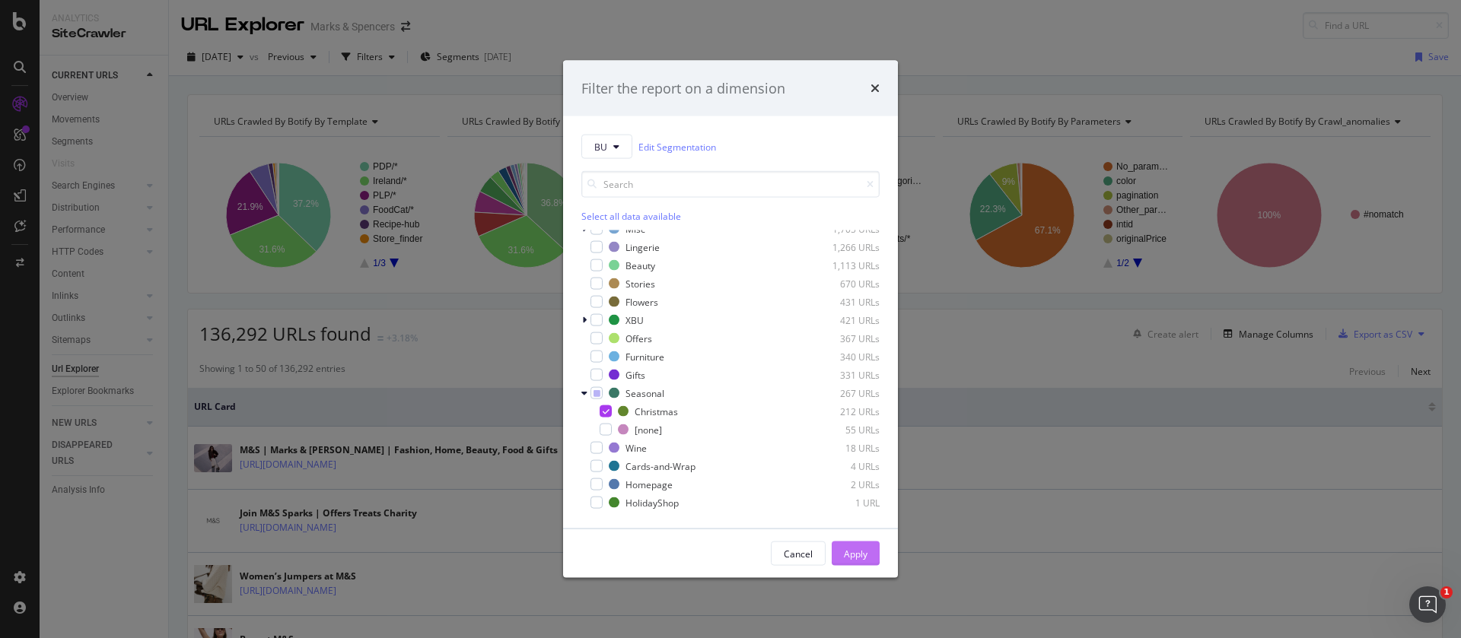  What do you see at coordinates (642, 246) in the screenshot?
I see `div: Lingerie` at bounding box center [642, 246].